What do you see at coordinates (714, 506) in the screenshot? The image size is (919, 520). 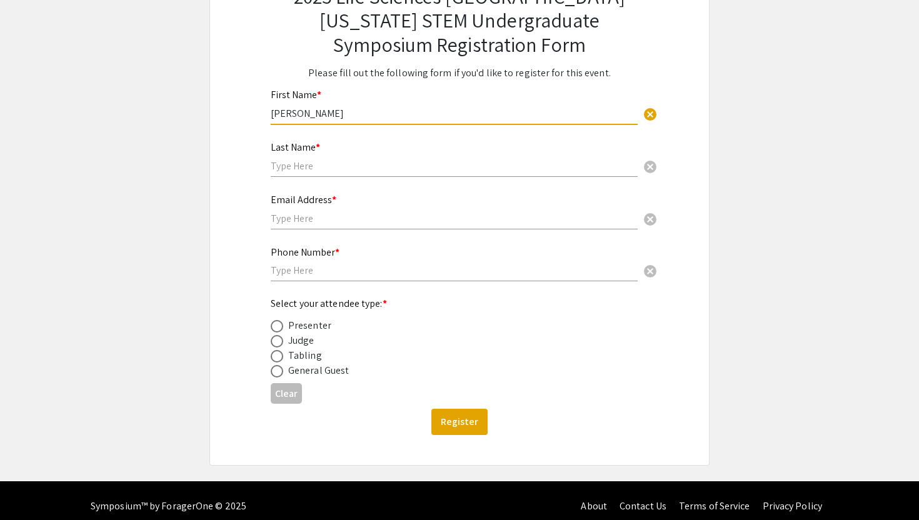 I see `a: Terms of Service` at bounding box center [714, 506].